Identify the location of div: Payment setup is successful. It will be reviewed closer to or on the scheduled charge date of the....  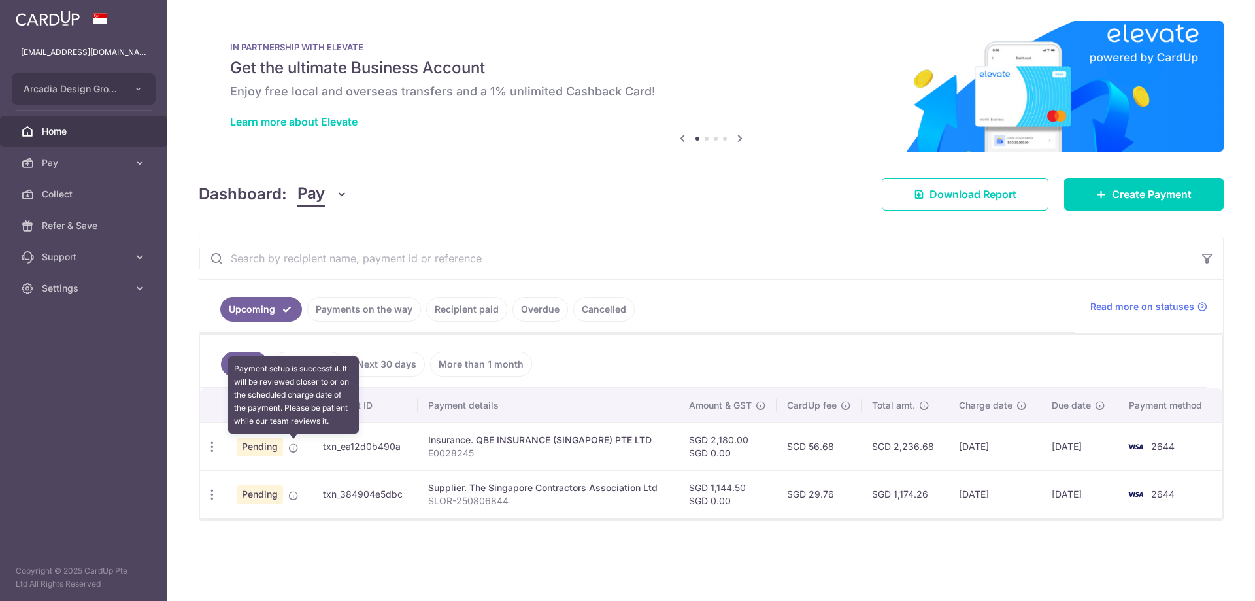
(294, 395).